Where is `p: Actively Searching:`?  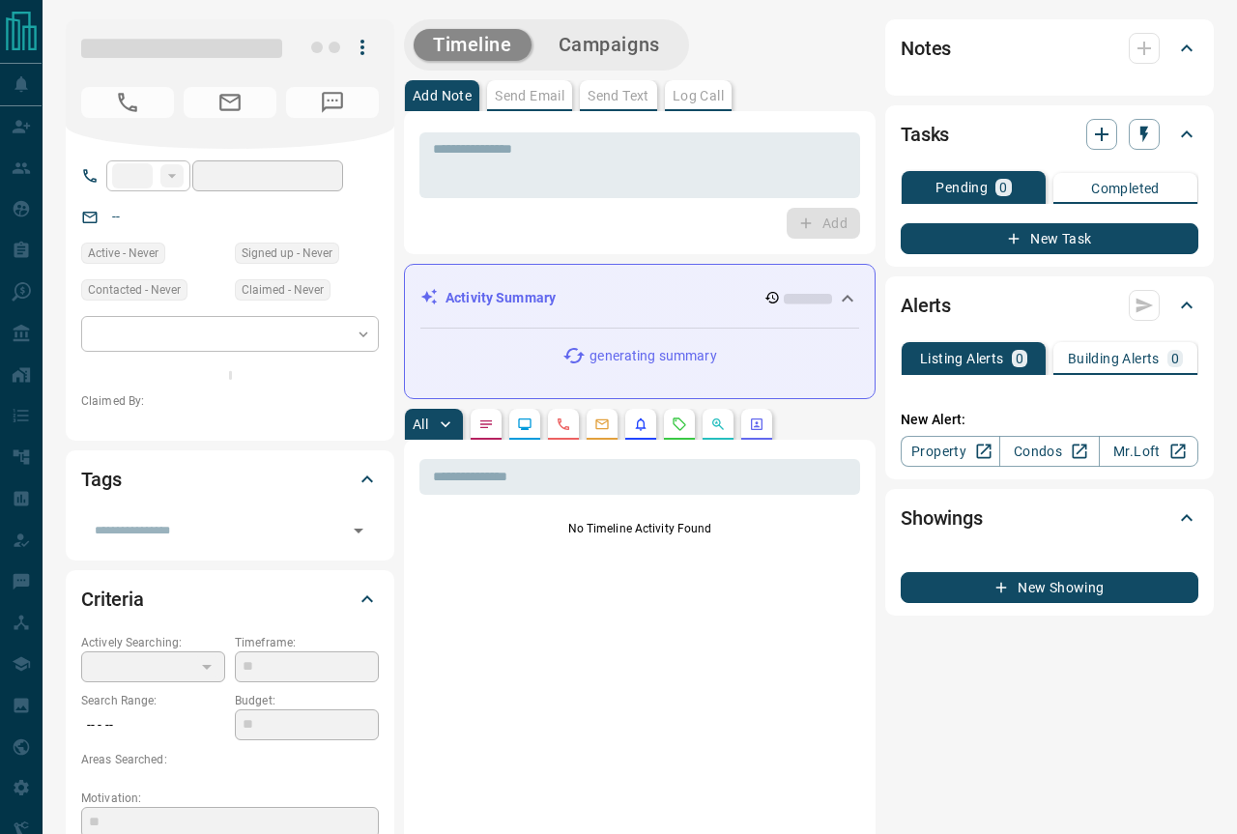 p: Actively Searching: is located at coordinates (153, 643).